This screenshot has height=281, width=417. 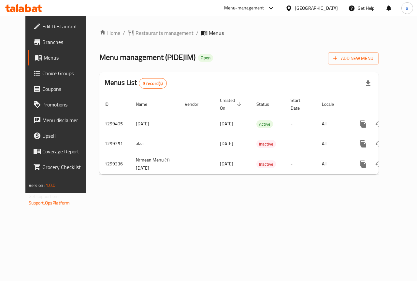 What do you see at coordinates (265, 124) in the screenshot?
I see `span: Active` at bounding box center [265, 124].